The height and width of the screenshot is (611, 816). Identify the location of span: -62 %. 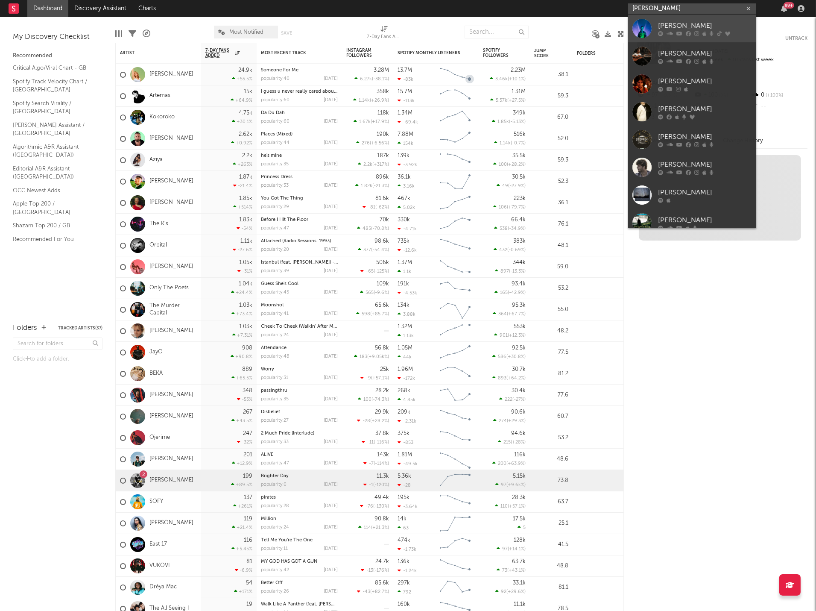
(382, 207).